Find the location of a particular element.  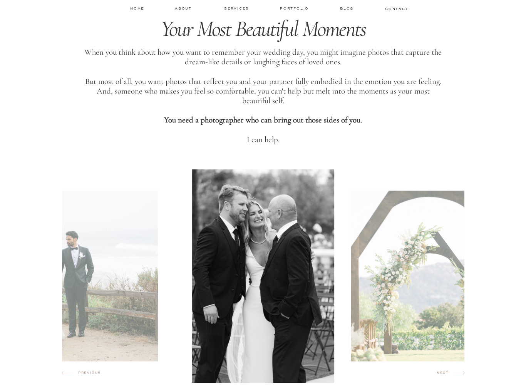

a: Blog is located at coordinates (348, 8).